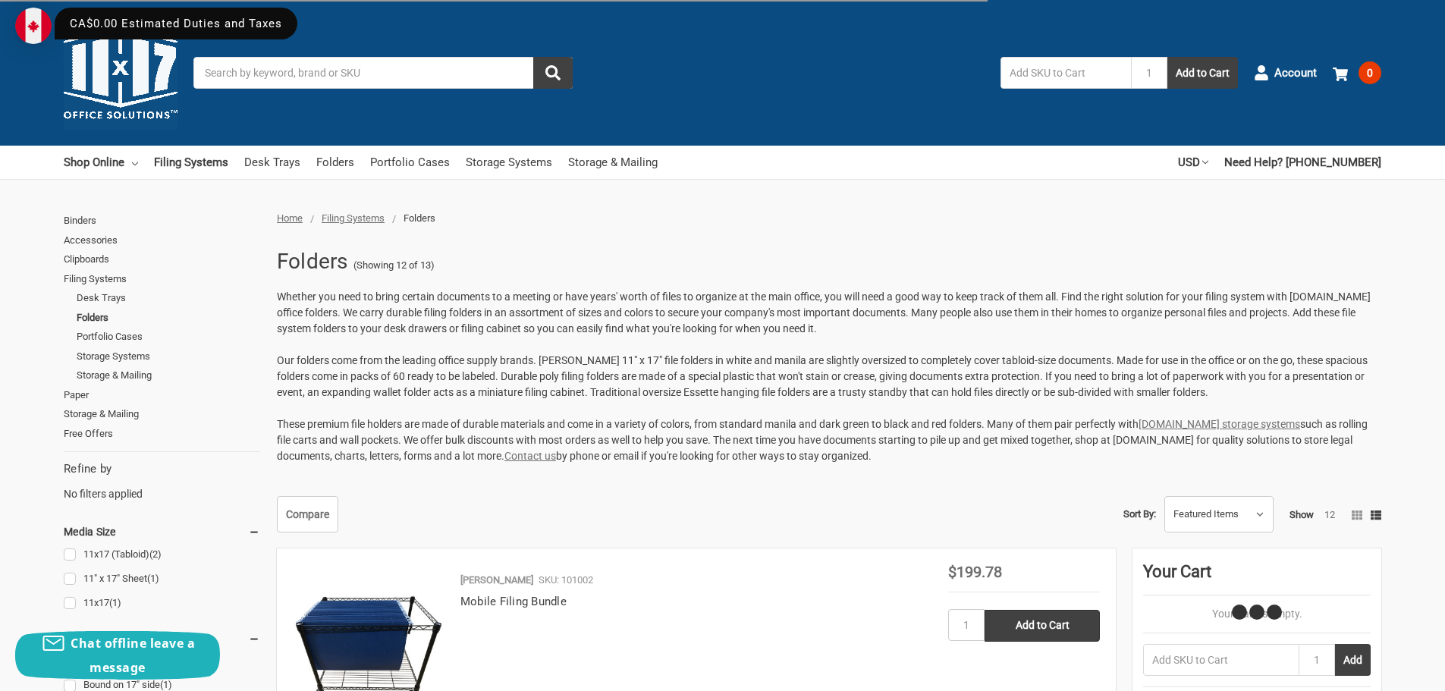  Describe the element at coordinates (566, 580) in the screenshot. I see `p: SKU: 101002` at that location.